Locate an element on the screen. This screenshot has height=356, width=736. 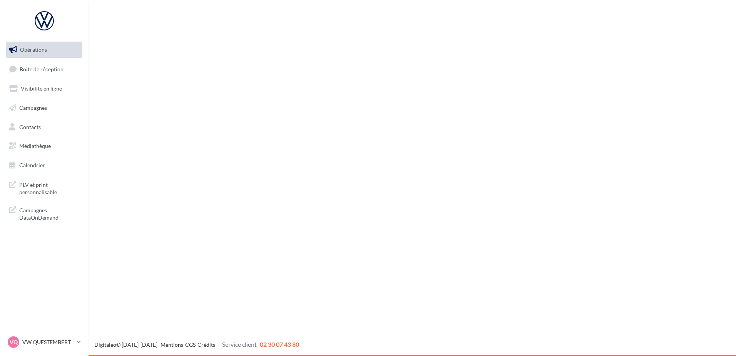
span: Service client is located at coordinates (240, 344).